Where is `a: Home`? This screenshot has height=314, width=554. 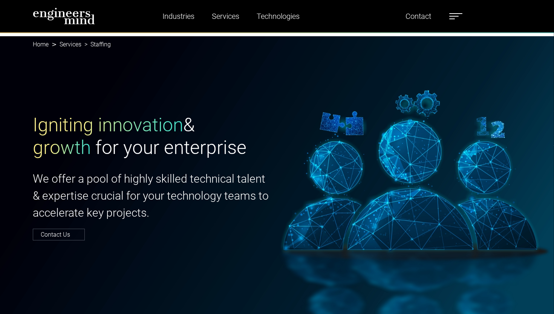 a: Home is located at coordinates (41, 44).